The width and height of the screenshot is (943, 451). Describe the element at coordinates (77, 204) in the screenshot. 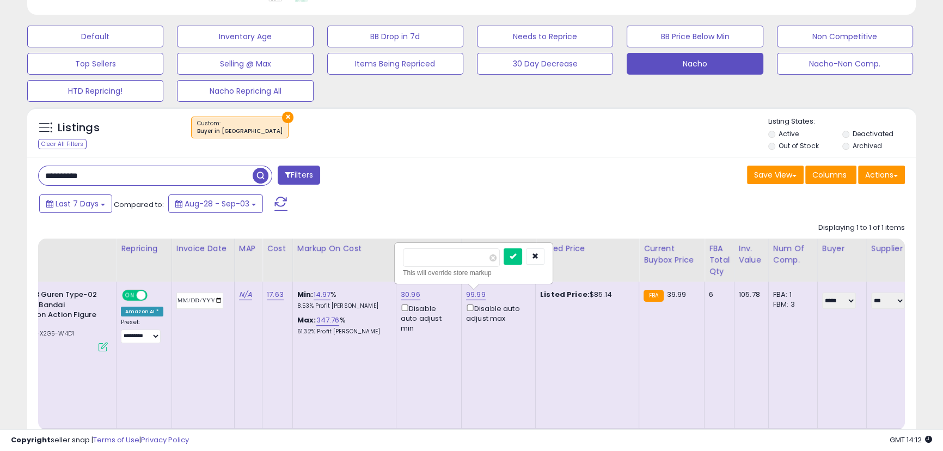

I see `span: Last 7 Days` at that location.